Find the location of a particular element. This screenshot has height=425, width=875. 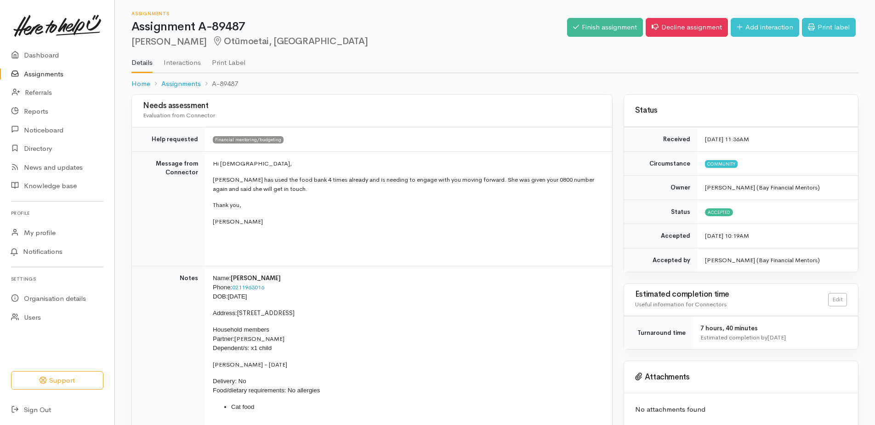

td: Status is located at coordinates (661, 211).